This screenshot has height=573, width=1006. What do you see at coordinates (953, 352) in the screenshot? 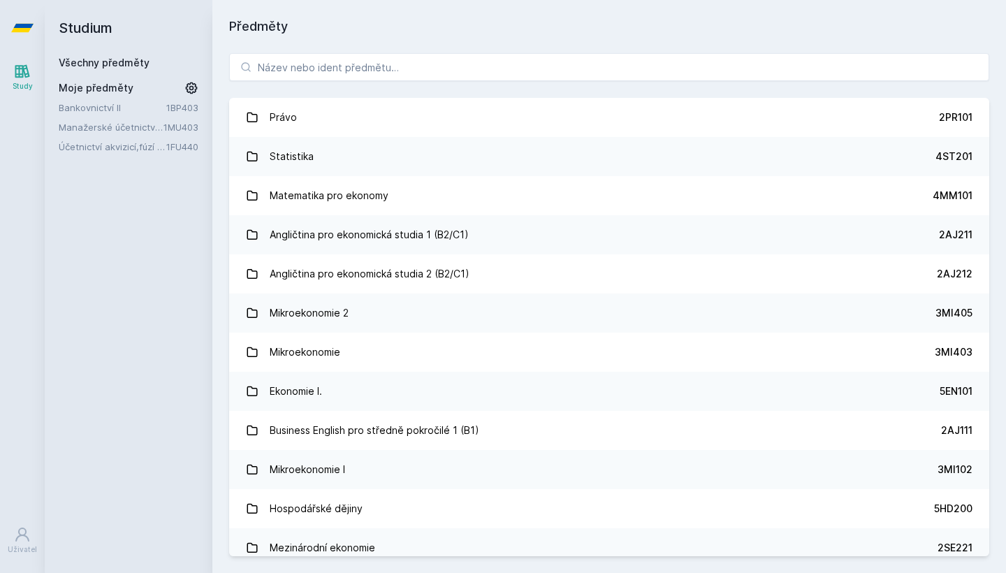
I see `div: 3MI403` at bounding box center [953, 352].